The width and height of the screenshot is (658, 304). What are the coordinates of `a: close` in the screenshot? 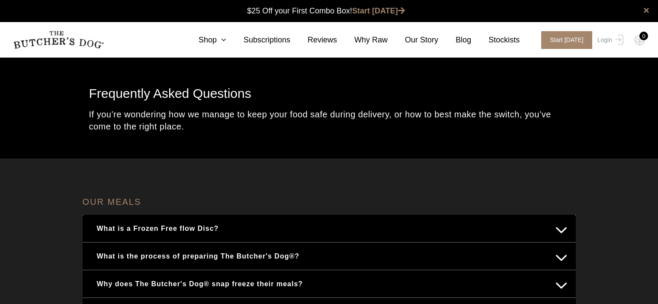 It's located at (647, 10).